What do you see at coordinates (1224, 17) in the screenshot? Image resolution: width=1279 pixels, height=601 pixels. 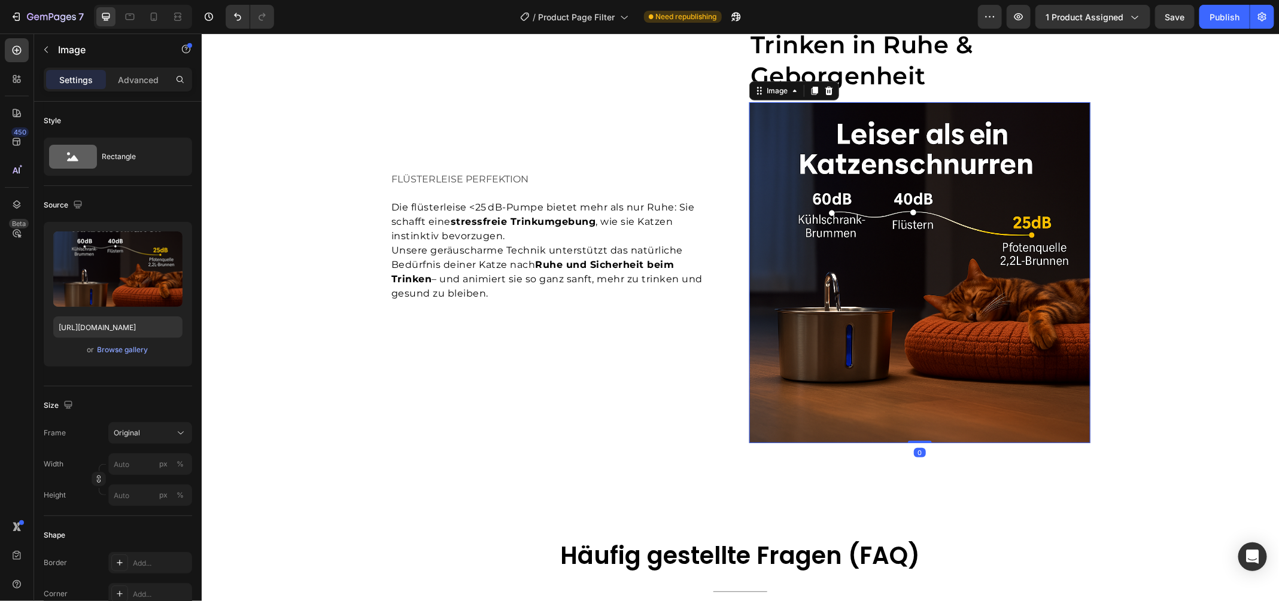 I see `div: Publish` at bounding box center [1224, 17].